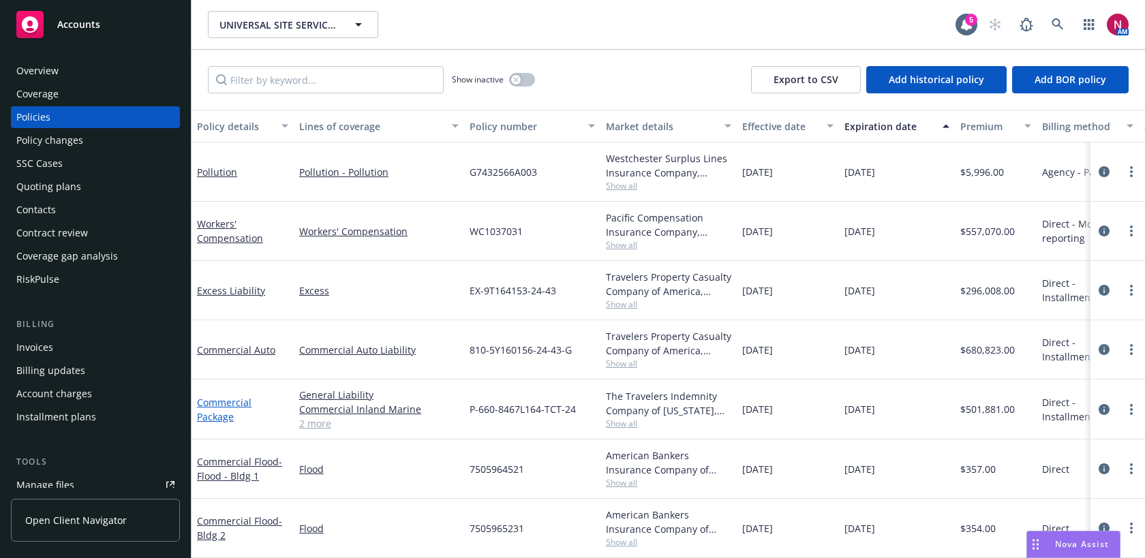 The width and height of the screenshot is (1145, 558). Describe the element at coordinates (512, 290) in the screenshot. I see `span: EX-9T164153-24-43` at that location.